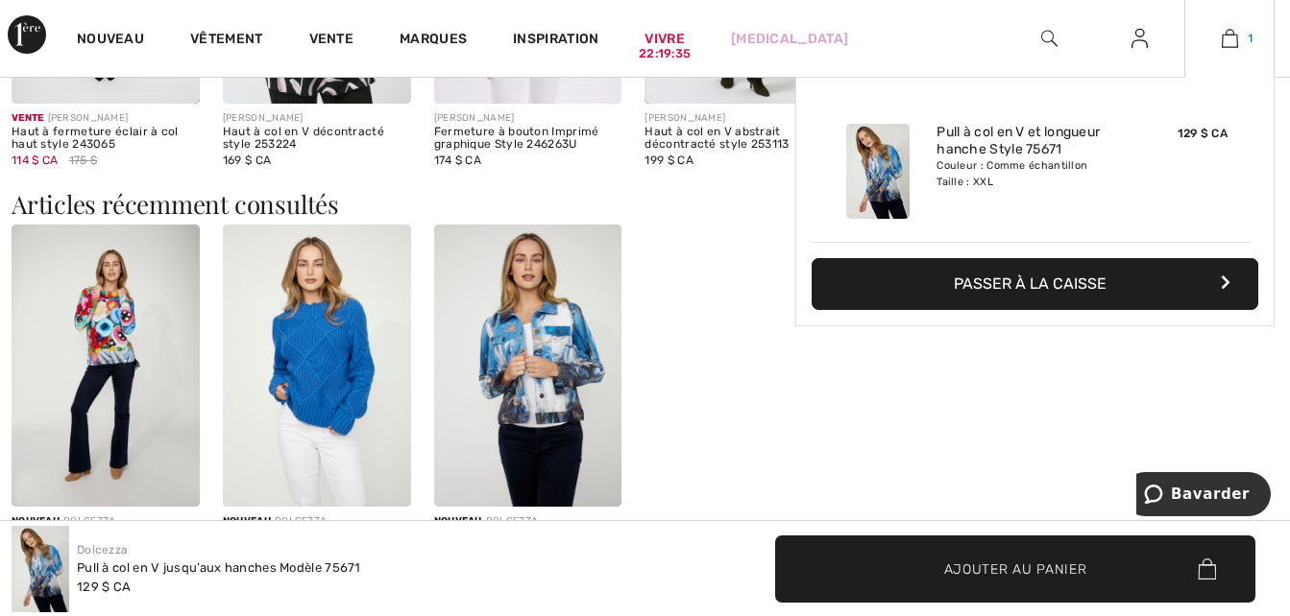 The height and width of the screenshot is (616, 1290). Describe the element at coordinates (1029, 283) in the screenshot. I see `font: Passer à la caisse` at that location.